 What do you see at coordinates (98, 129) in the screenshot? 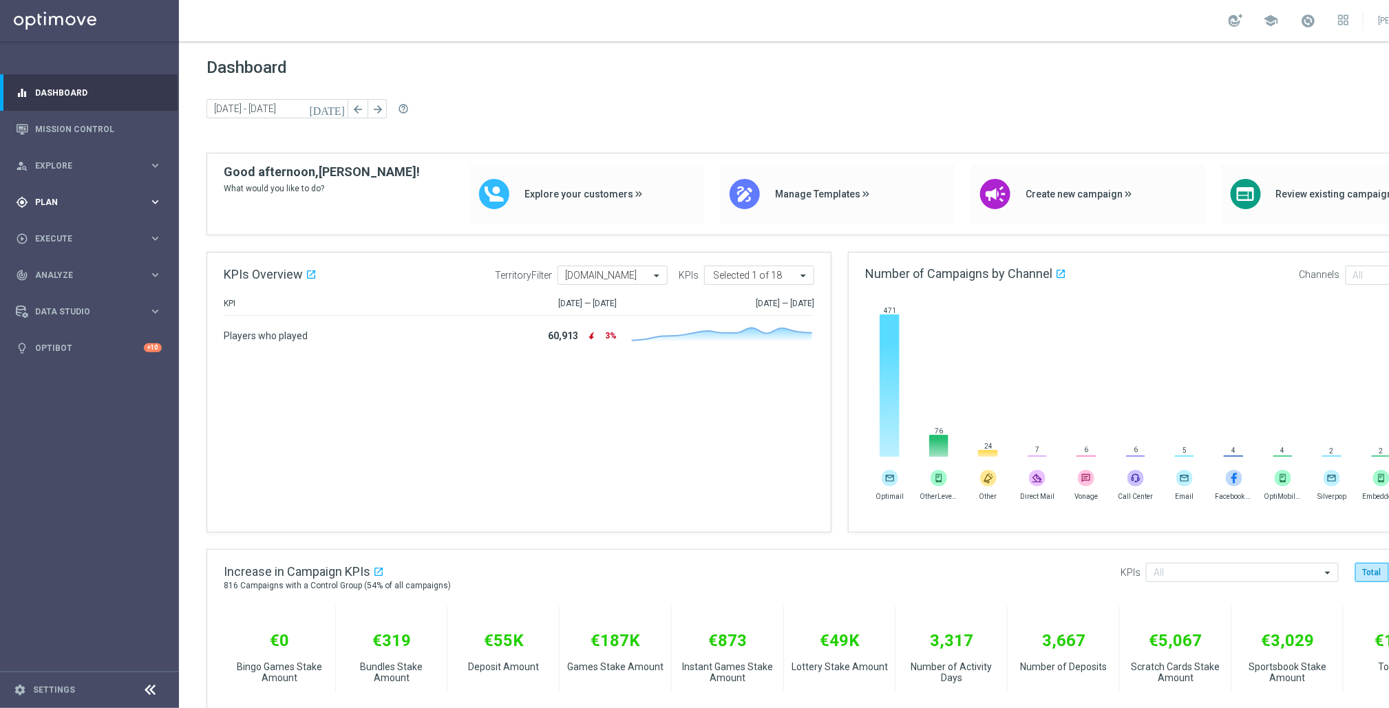
I see `a: Mission Control` at bounding box center [98, 129].